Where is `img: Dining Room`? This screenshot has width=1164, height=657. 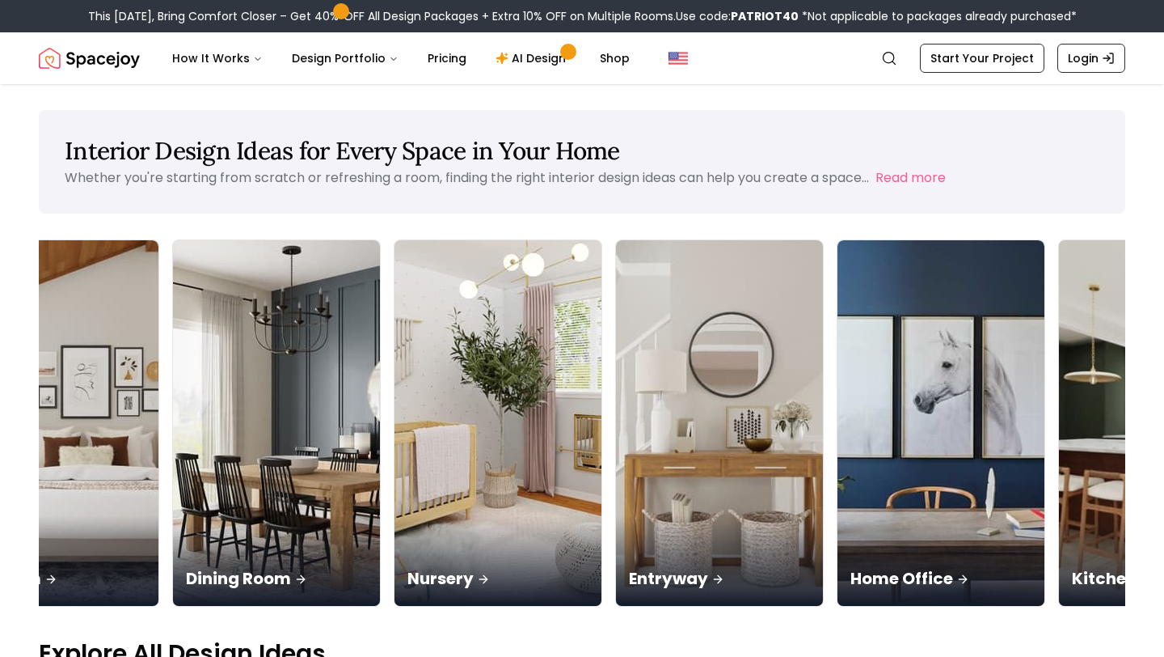
img: Dining Room is located at coordinates (277, 423).